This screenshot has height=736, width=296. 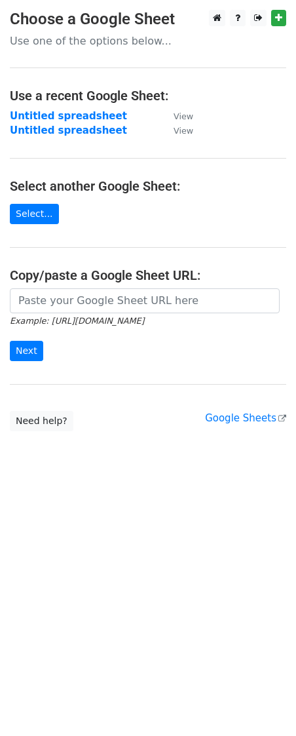 What do you see at coordinates (148, 19) in the screenshot?
I see `h3: Choose a Google Sheet` at bounding box center [148, 19].